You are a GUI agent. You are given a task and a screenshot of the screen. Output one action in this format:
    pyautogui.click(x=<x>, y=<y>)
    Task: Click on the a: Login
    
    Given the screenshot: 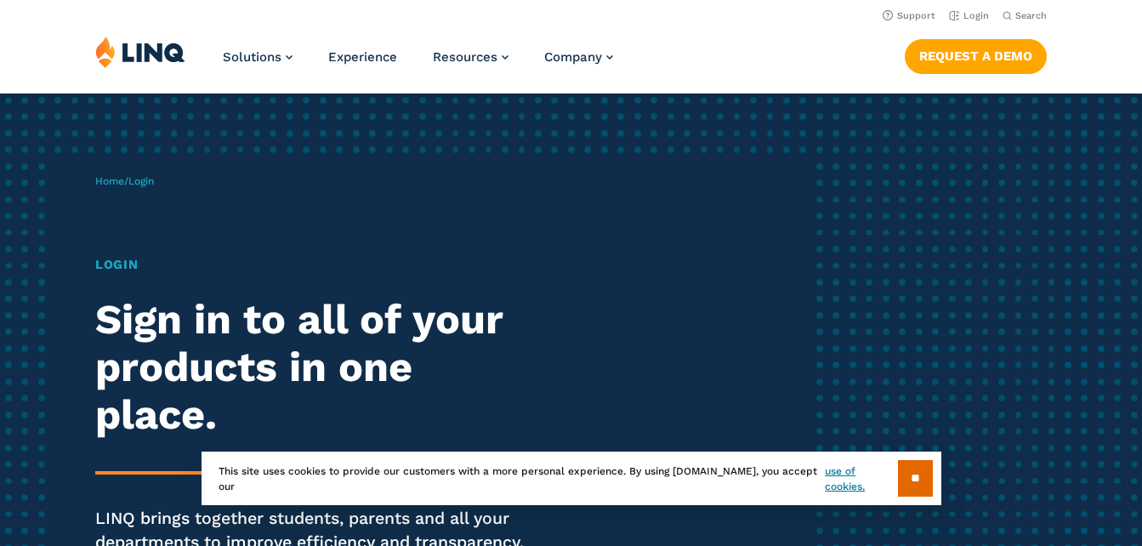 What is the action you would take?
    pyautogui.click(x=968, y=15)
    